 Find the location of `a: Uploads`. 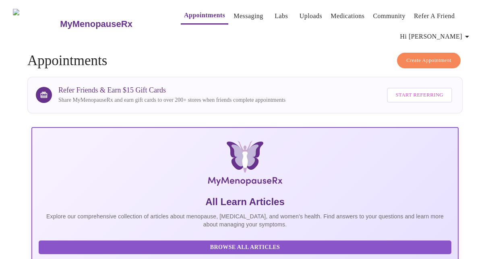

a: Uploads is located at coordinates (311, 16).